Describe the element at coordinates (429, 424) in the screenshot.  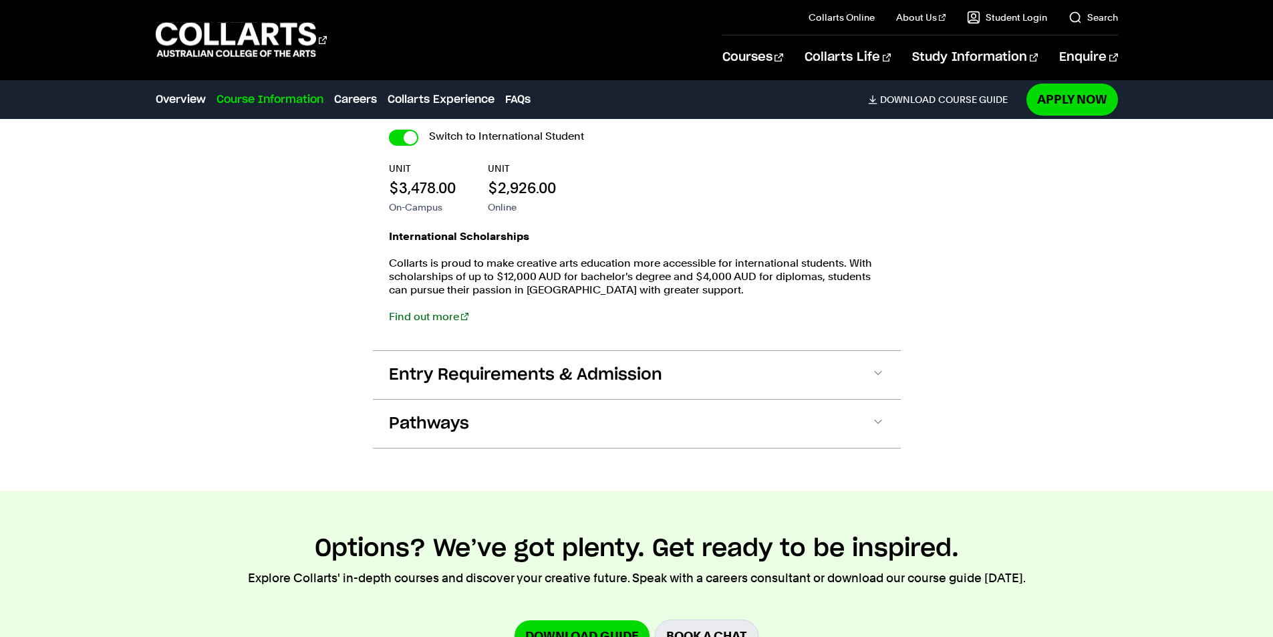
I see `span: Pathways` at that location.